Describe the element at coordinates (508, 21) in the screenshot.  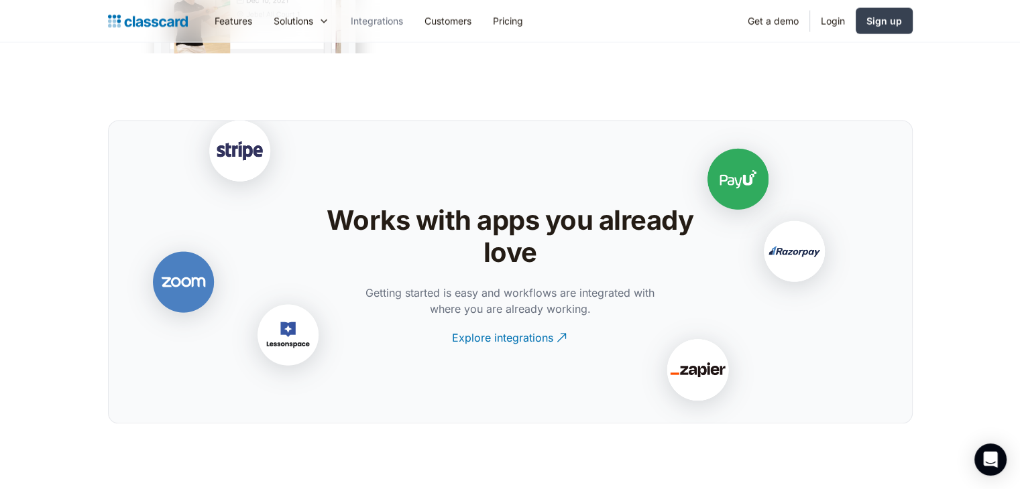
I see `a: Pricing` at that location.